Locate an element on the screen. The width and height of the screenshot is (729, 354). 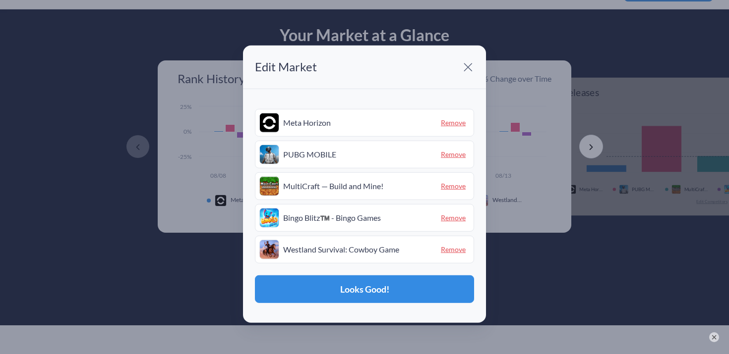
span: MultiCraft — Build and Mine! is located at coordinates (358, 186).